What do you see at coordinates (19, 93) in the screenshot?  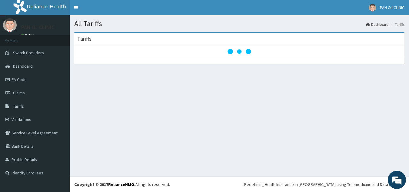 I see `span: Claims` at bounding box center [19, 93].